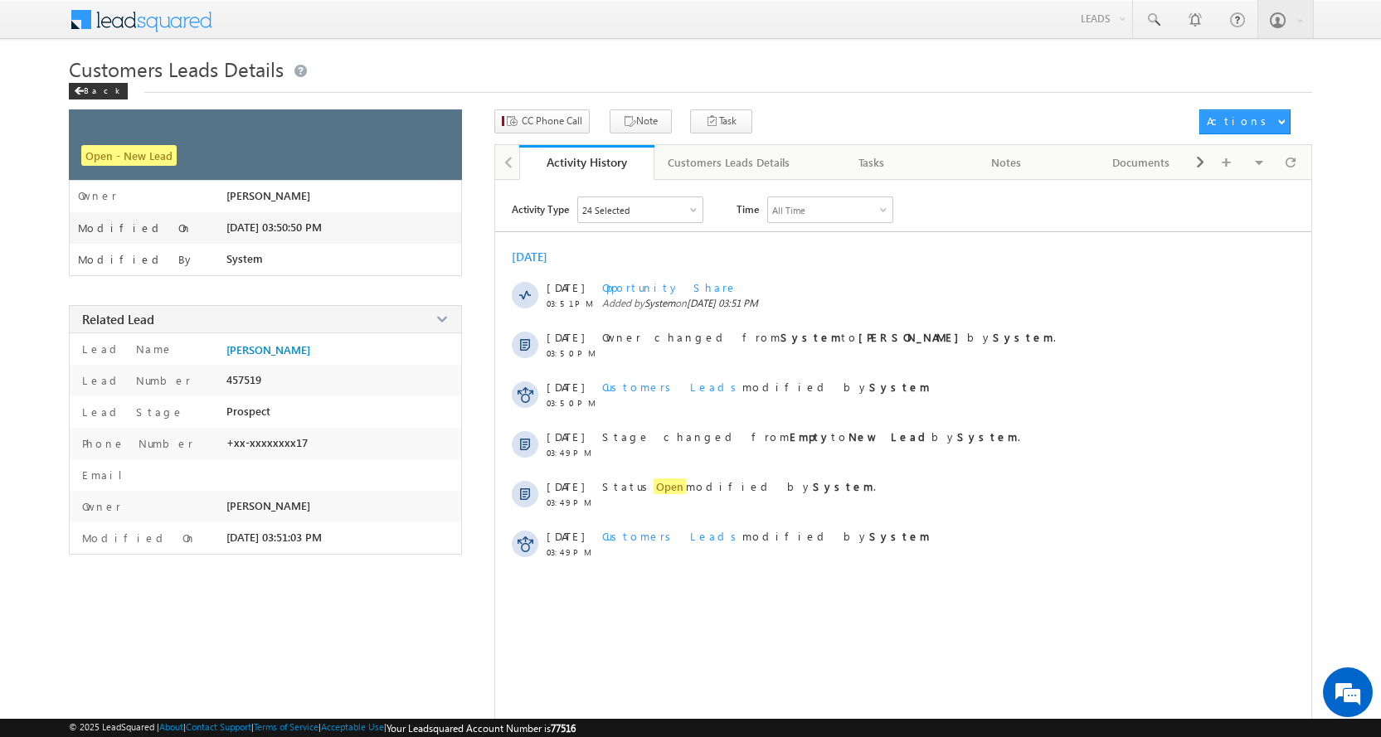 This screenshot has width=1381, height=737. Describe the element at coordinates (1141, 163) in the screenshot. I see `a: Documents` at that location.